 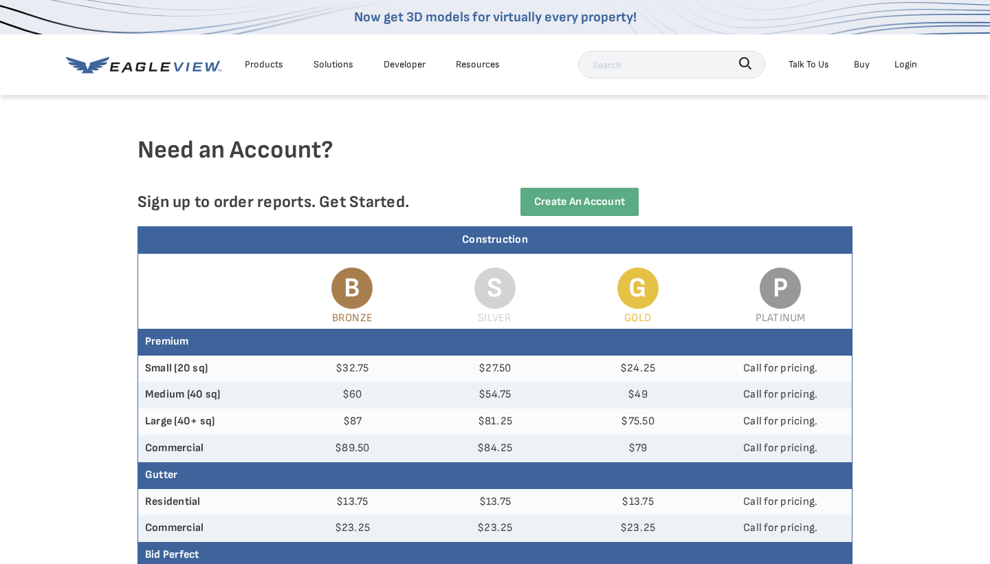 I want to click on a: Developer, so click(x=404, y=64).